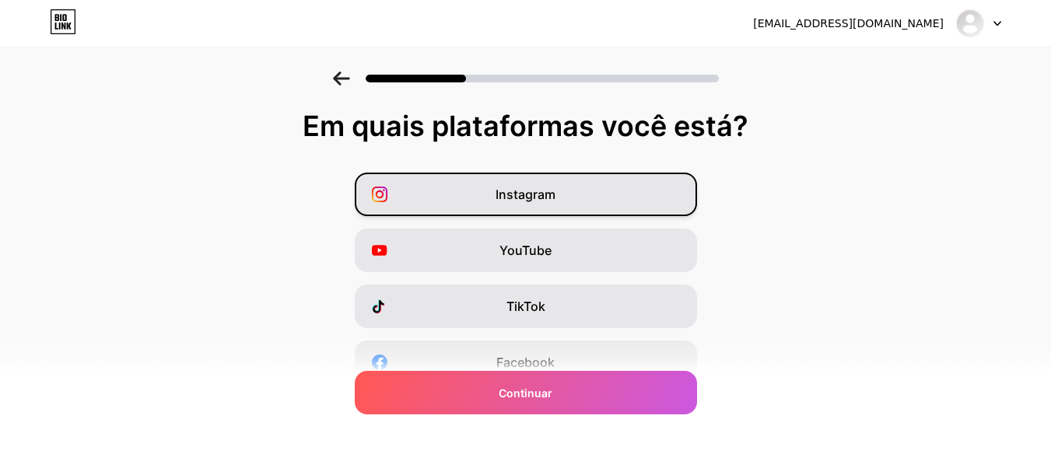  I want to click on font: YouTube, so click(525, 251).